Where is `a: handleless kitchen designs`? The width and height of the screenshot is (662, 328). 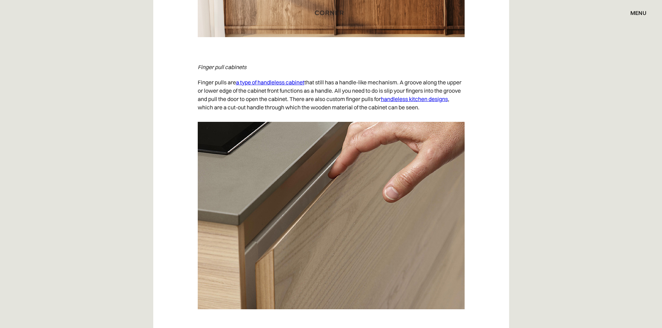 a: handleless kitchen designs is located at coordinates (414, 99).